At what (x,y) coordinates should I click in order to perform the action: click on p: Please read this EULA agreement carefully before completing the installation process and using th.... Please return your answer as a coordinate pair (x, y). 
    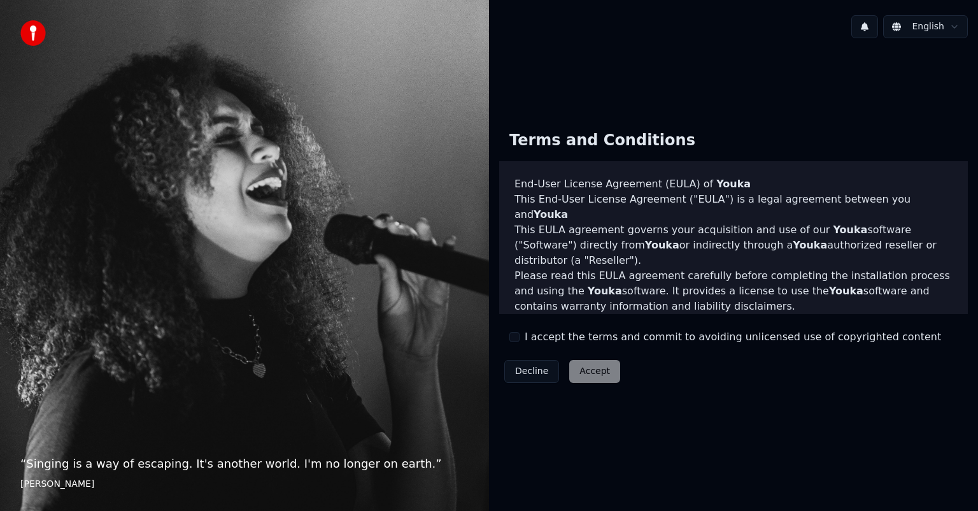
    Looking at the image, I should click on (733, 291).